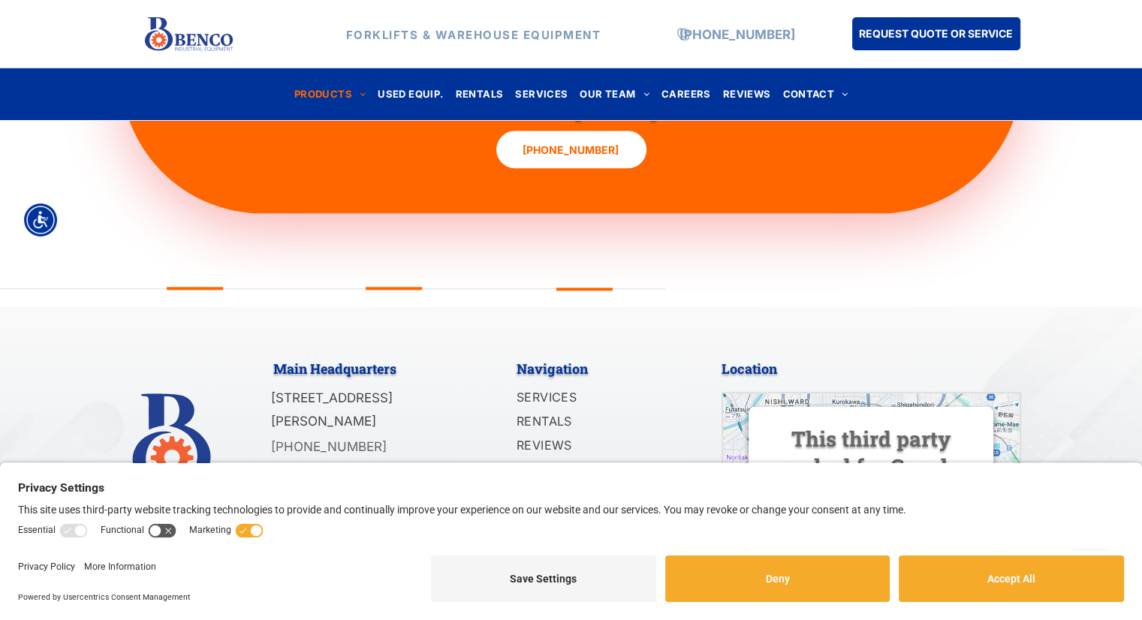  I want to click on div: Accessibility Menu, so click(41, 220).